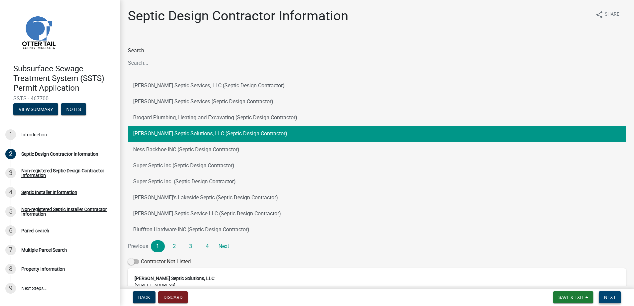  Describe the element at coordinates (65, 173) in the screenshot. I see `div: Non-registered Septic Design Contractor Information` at that location.